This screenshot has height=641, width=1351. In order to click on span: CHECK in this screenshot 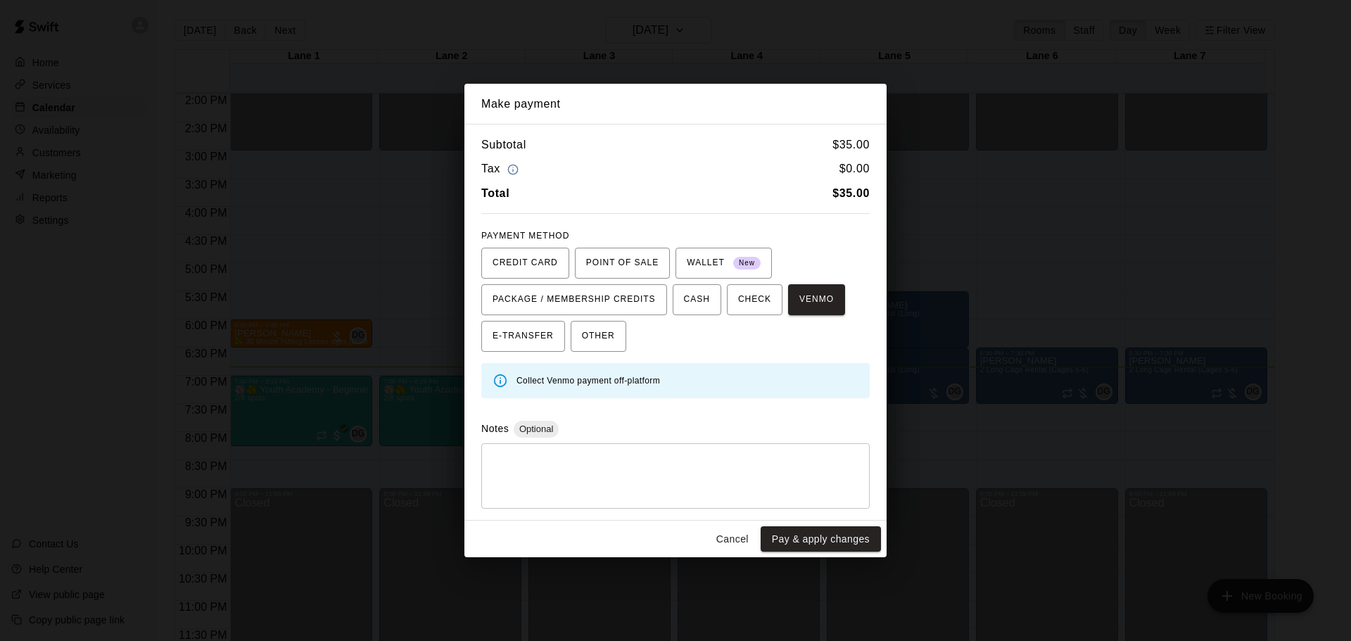, I will do `click(755, 300)`.